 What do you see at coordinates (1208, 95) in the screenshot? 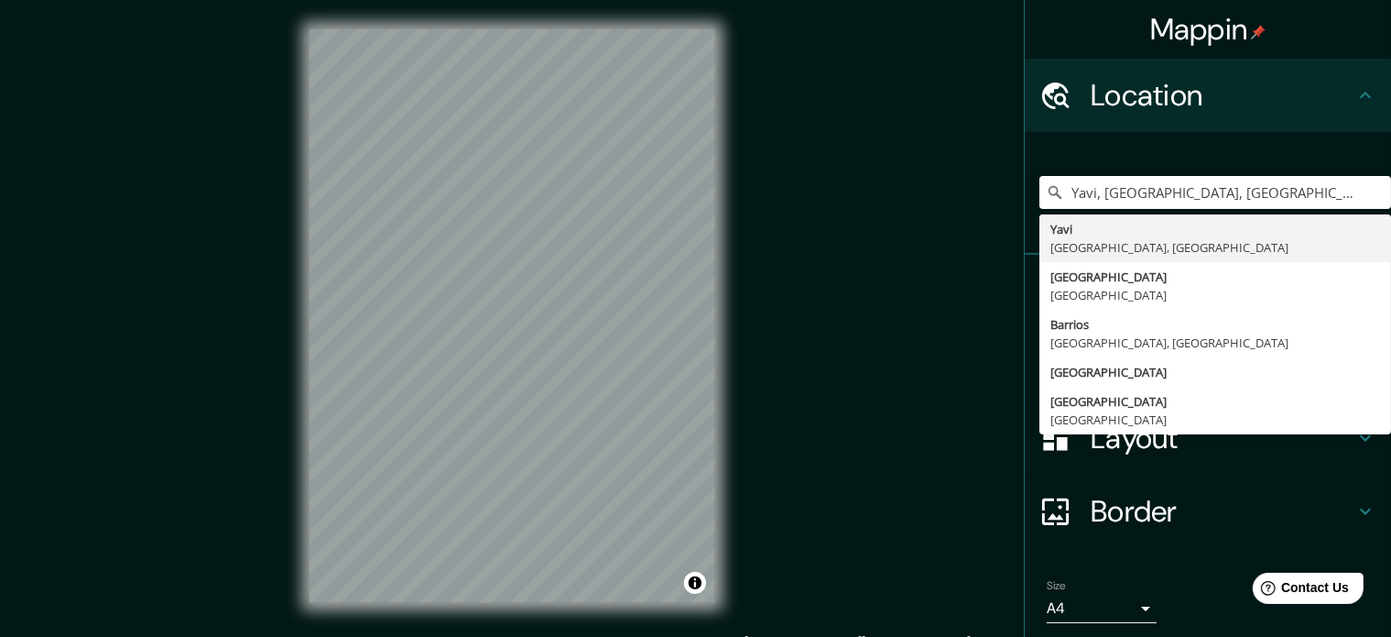
I see `div: Location` at bounding box center [1208, 95].